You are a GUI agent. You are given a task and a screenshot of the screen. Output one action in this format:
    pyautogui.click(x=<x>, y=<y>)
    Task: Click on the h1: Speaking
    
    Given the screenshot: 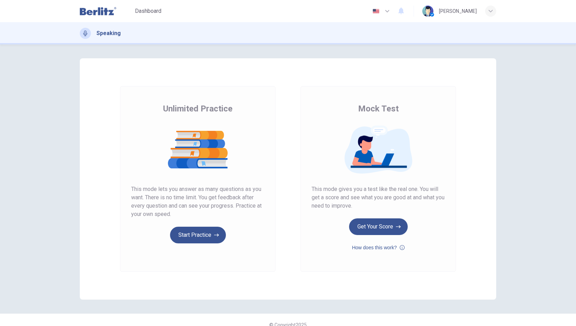 What is the action you would take?
    pyautogui.click(x=109, y=33)
    